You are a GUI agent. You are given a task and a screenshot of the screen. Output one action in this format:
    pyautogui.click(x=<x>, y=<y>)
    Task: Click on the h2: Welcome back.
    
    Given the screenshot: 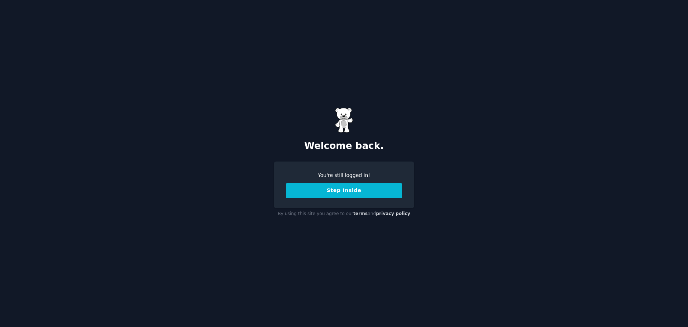 What is the action you would take?
    pyautogui.click(x=344, y=146)
    